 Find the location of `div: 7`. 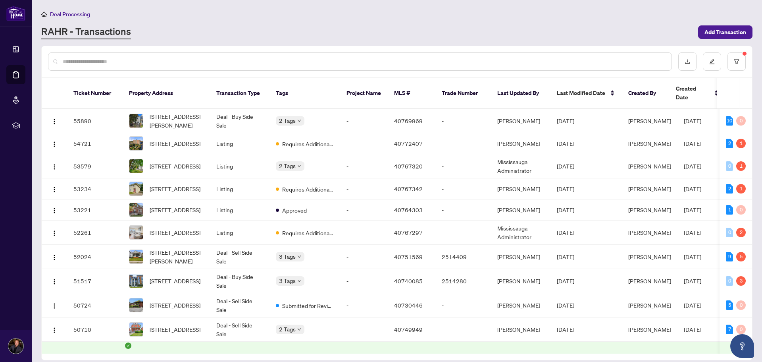

div: 7 is located at coordinates (730, 329).